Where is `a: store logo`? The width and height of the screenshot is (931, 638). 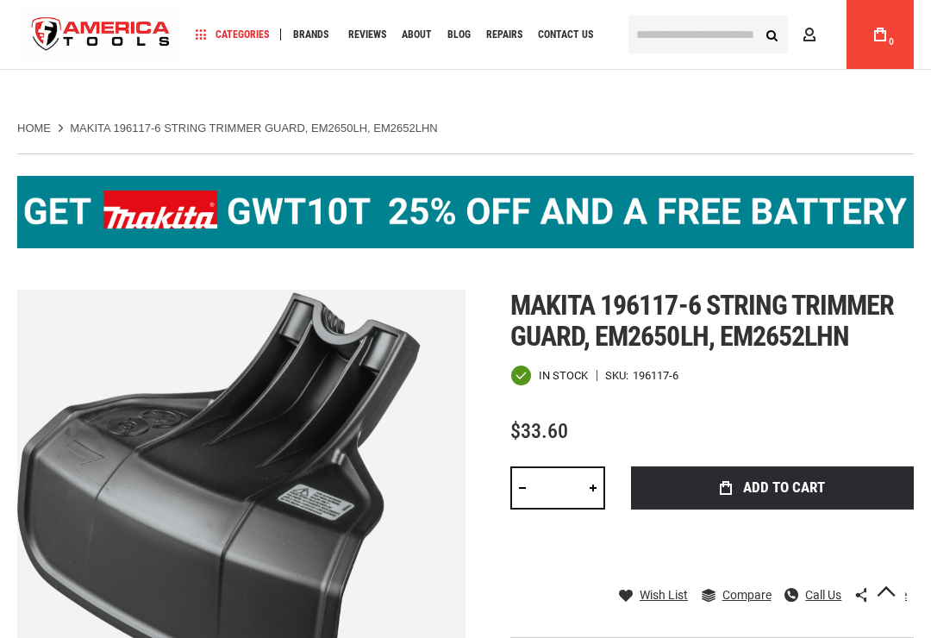 a: store logo is located at coordinates (101, 34).